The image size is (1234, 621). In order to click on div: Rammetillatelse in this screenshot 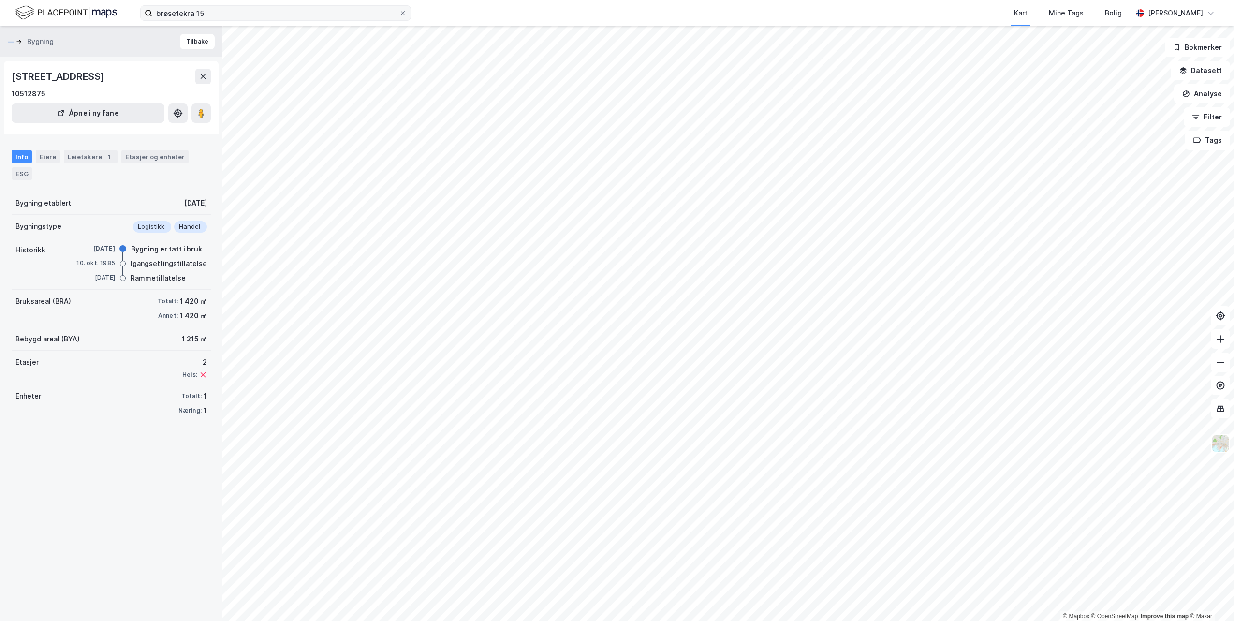, I will do `click(158, 278)`.